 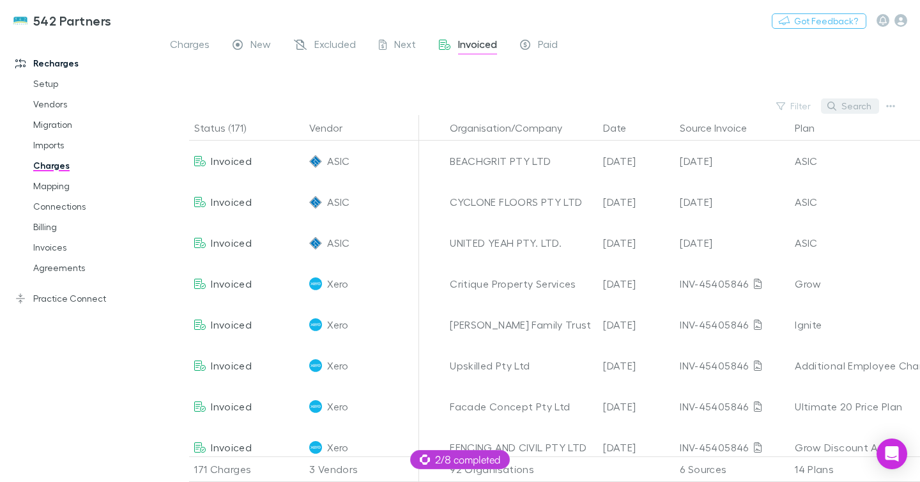 I want to click on div: 92 Organisations, so click(x=521, y=469).